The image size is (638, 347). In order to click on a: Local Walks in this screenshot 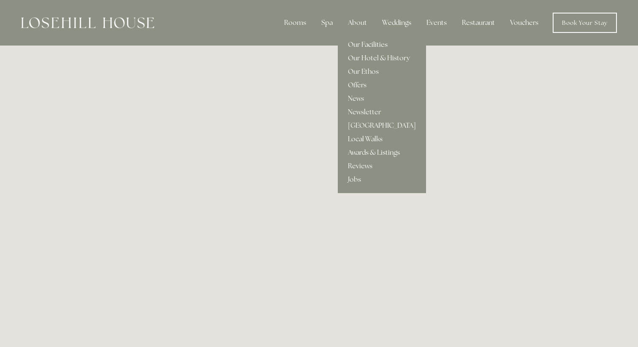, I will do `click(382, 139)`.